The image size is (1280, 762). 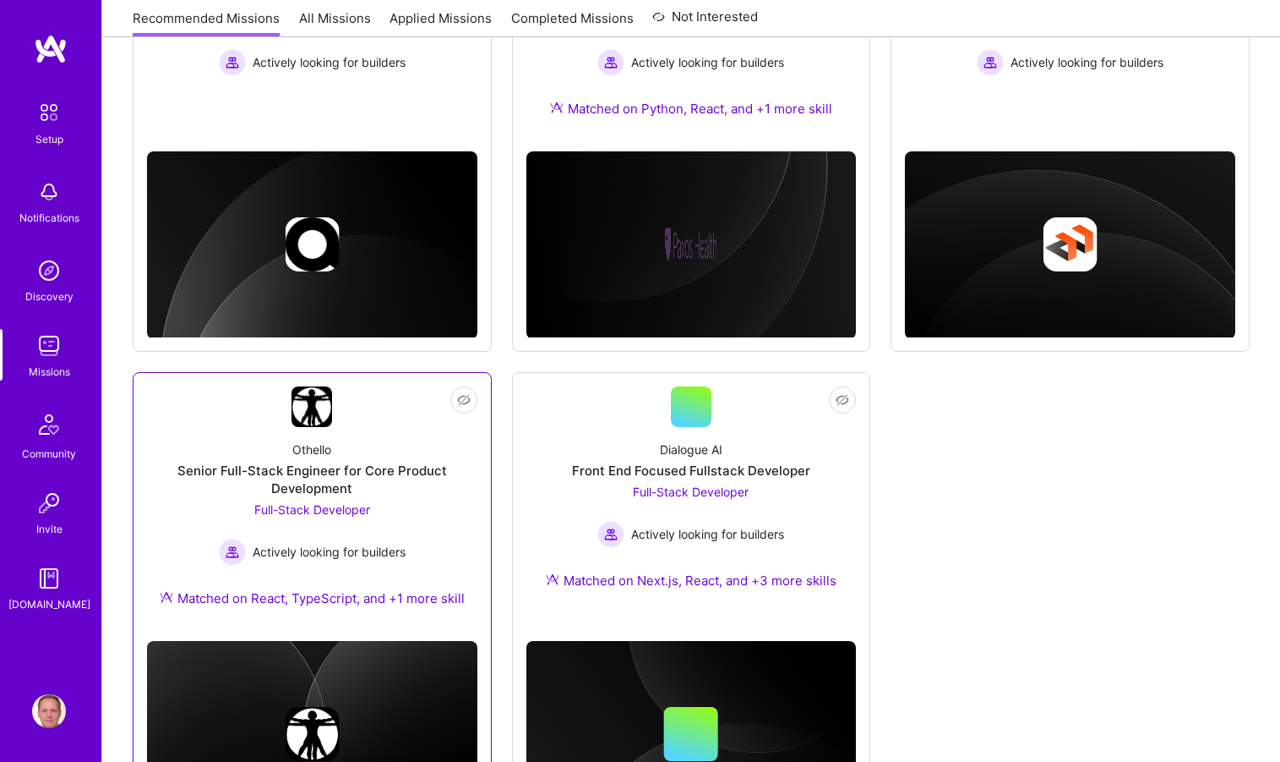 I want to click on div: Community, so click(x=49, y=453).